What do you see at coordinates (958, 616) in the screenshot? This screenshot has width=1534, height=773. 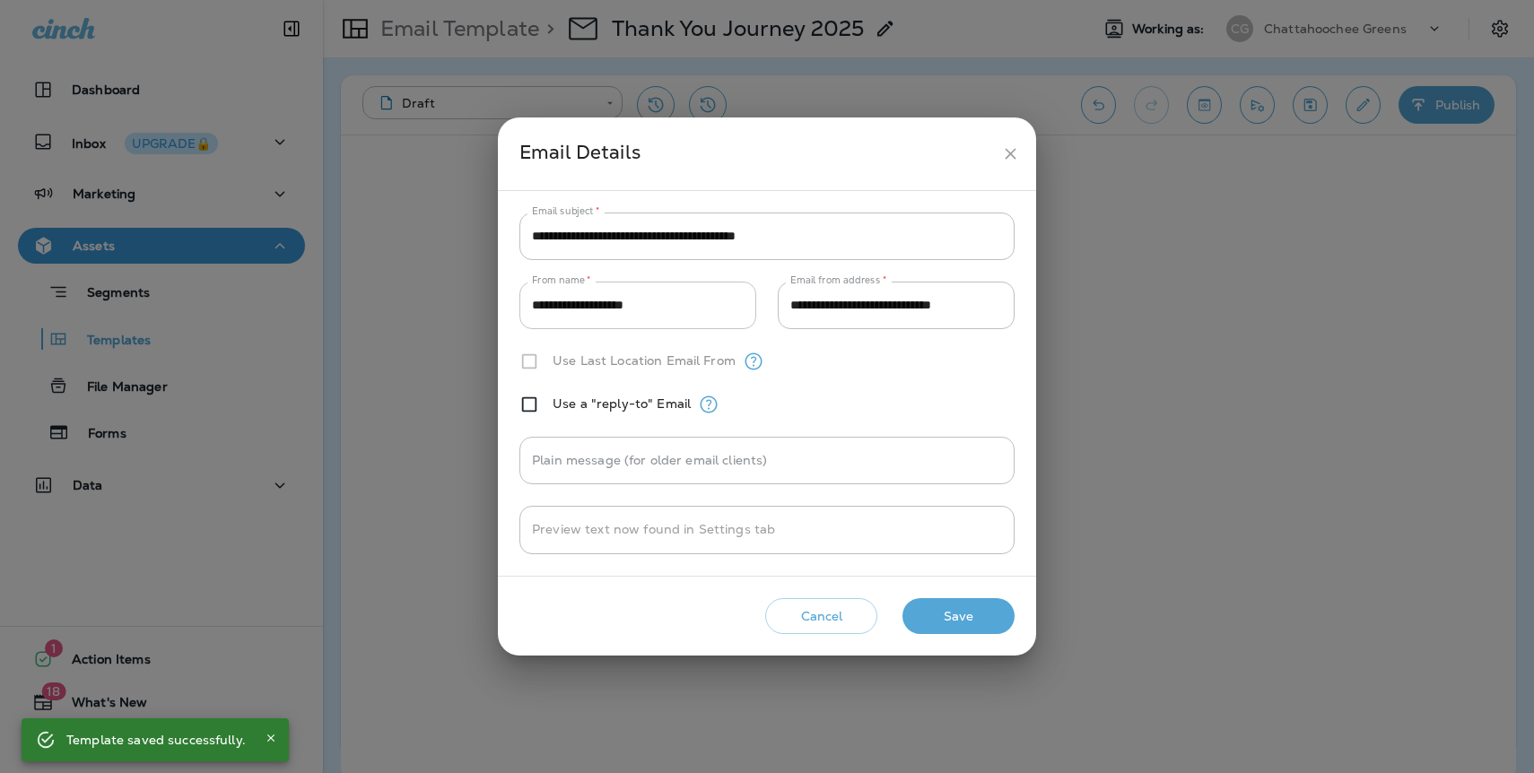 I see `button: Save` at bounding box center [958, 616].